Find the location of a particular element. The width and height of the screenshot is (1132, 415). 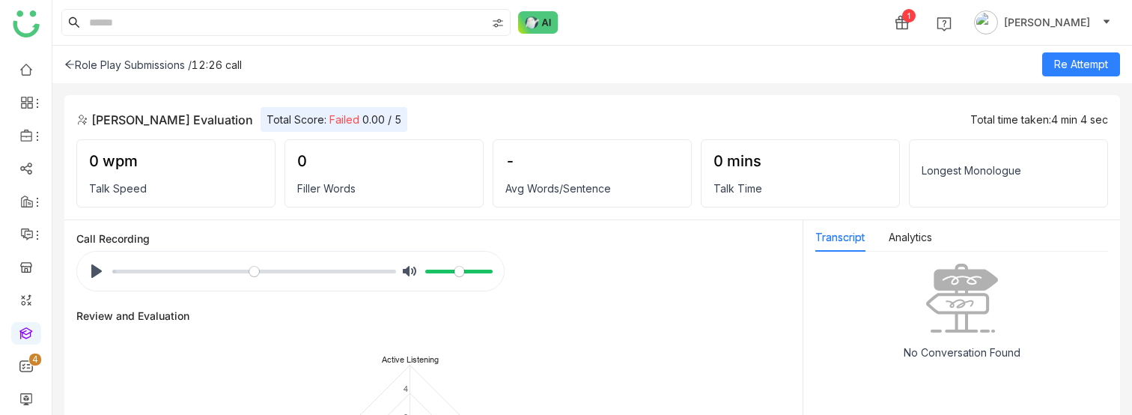

button: Transcript is located at coordinates (840, 237).